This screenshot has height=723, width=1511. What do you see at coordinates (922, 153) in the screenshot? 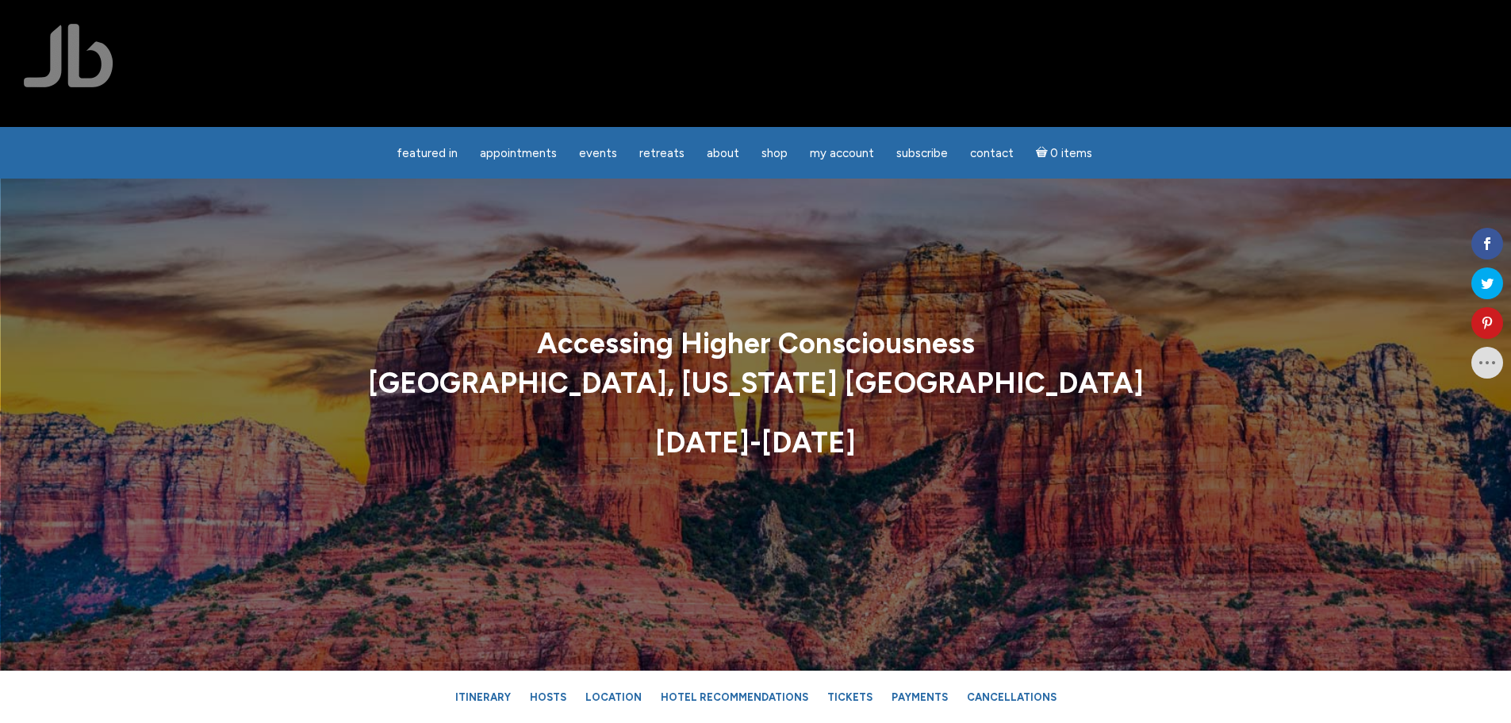
I see `a: Subscribe` at bounding box center [922, 153].